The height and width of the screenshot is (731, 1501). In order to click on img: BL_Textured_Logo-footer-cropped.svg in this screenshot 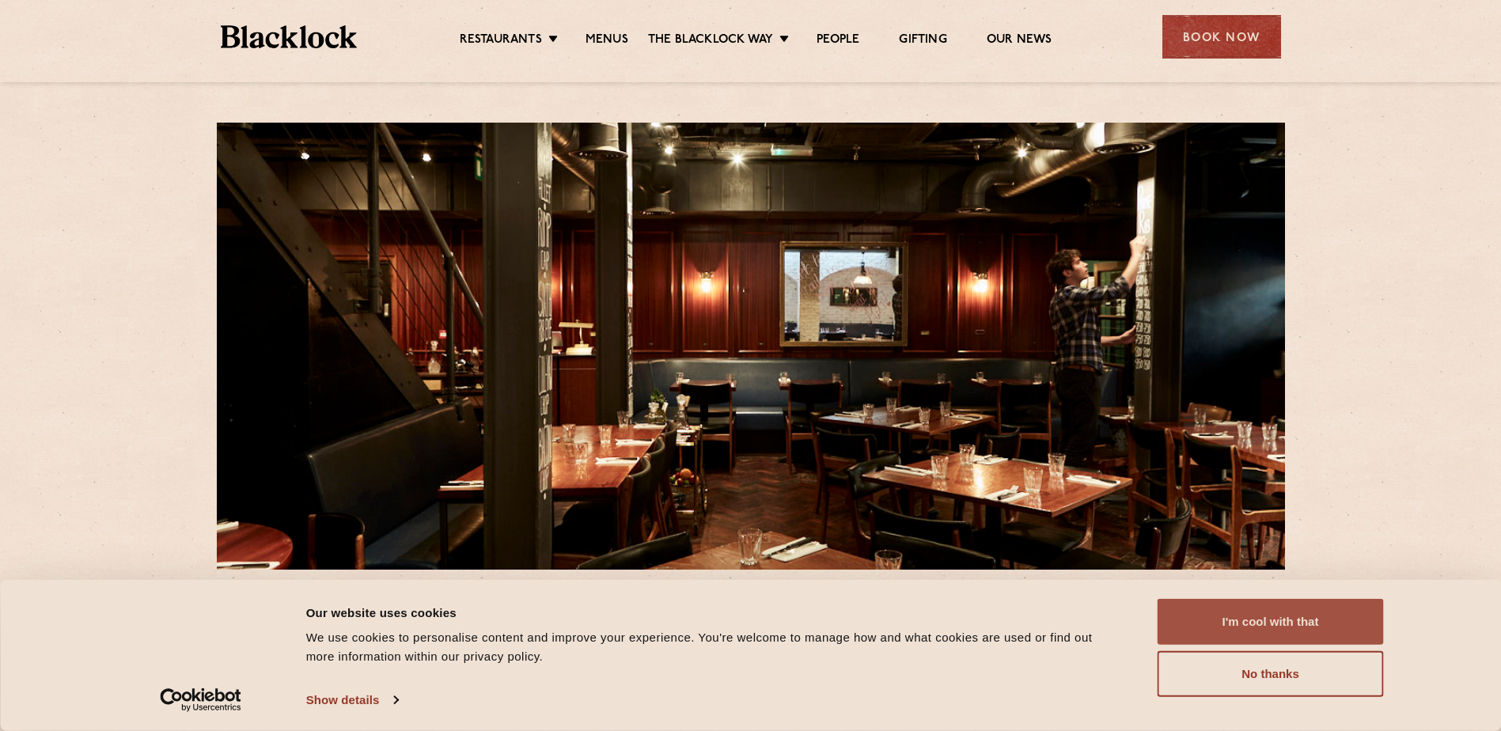, I will do `click(289, 36)`.